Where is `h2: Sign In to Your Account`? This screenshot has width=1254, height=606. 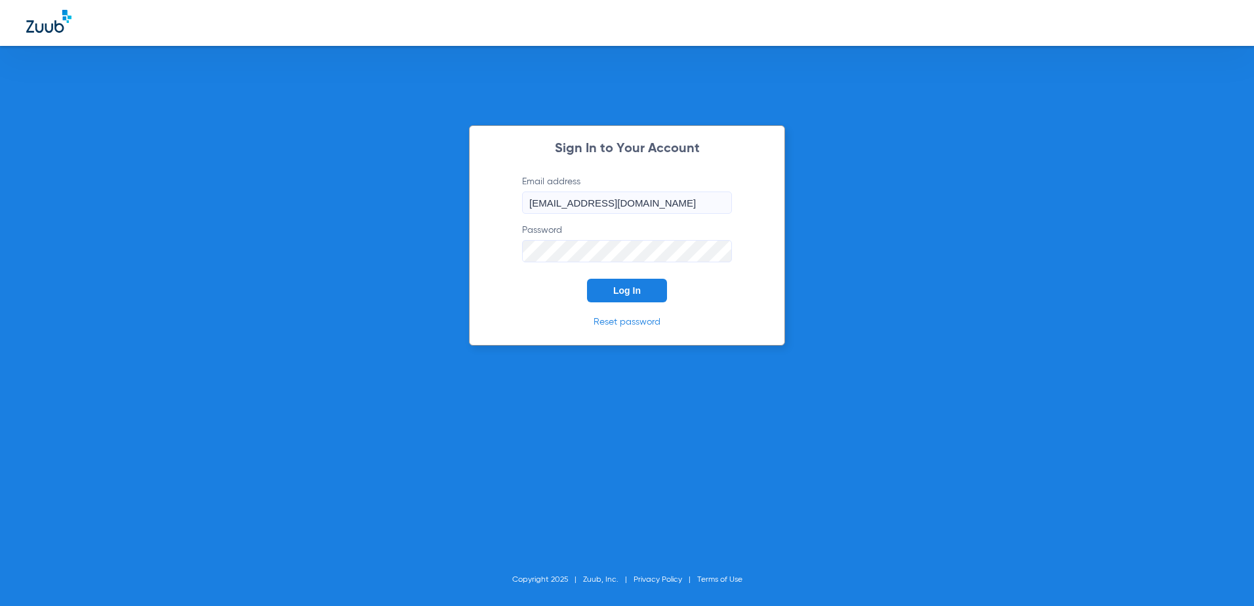 h2: Sign In to Your Account is located at coordinates (627, 149).